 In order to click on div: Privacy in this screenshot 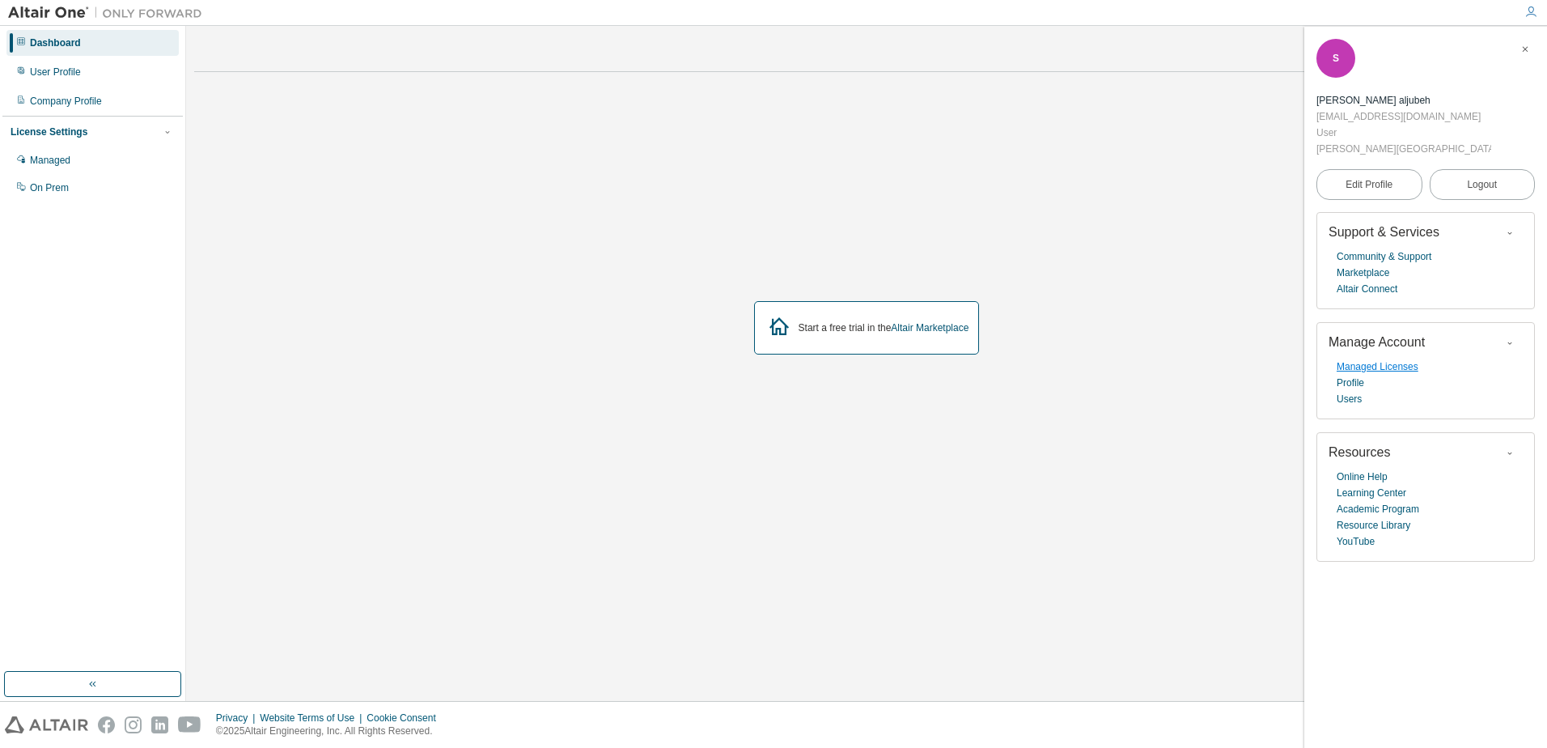, I will do `click(238, 718)`.